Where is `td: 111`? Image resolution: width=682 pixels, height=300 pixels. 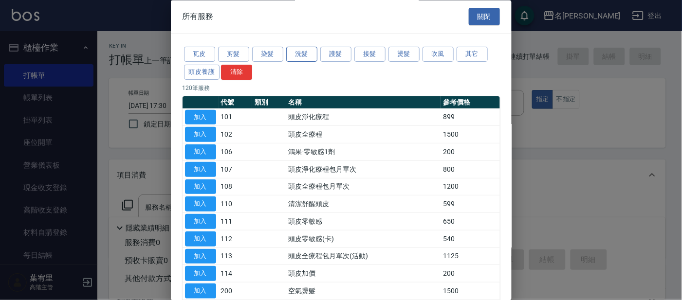
td: 111 is located at coordinates (235, 222).